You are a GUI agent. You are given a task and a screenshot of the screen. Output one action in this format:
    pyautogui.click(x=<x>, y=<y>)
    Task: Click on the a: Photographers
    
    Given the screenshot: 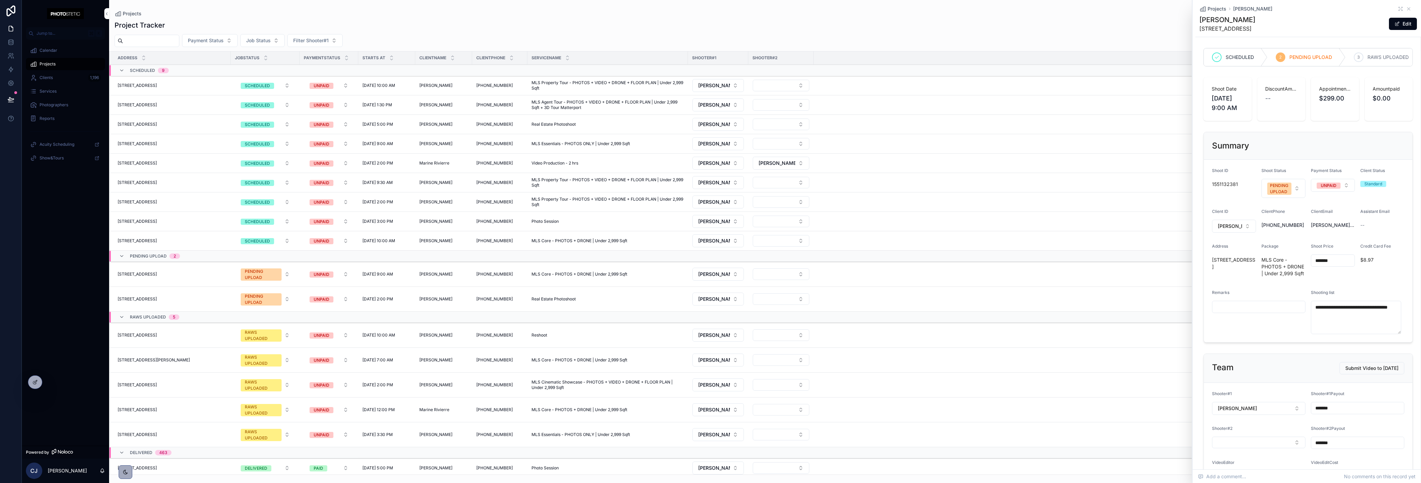 What is the action you would take?
    pyautogui.click(x=65, y=105)
    